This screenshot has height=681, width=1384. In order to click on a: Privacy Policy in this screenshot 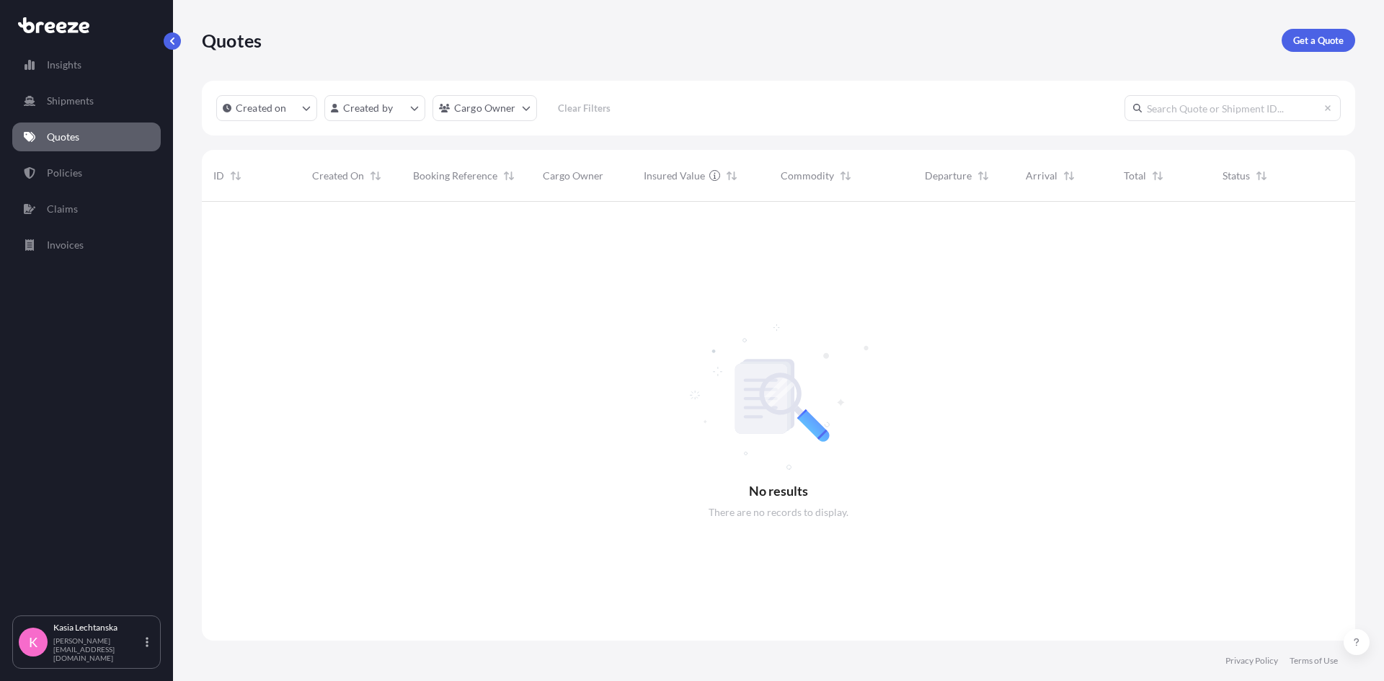, I will do `click(1252, 661)`.